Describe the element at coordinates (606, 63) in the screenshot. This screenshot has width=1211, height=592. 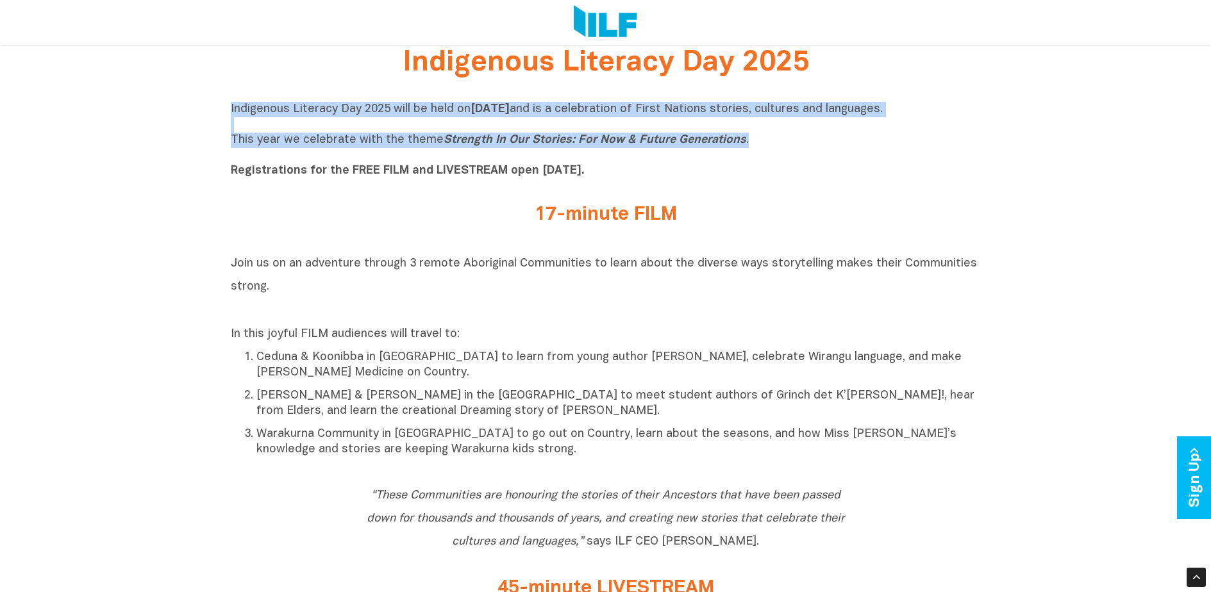
I see `span: Indigenous Literacy Day 2025` at that location.